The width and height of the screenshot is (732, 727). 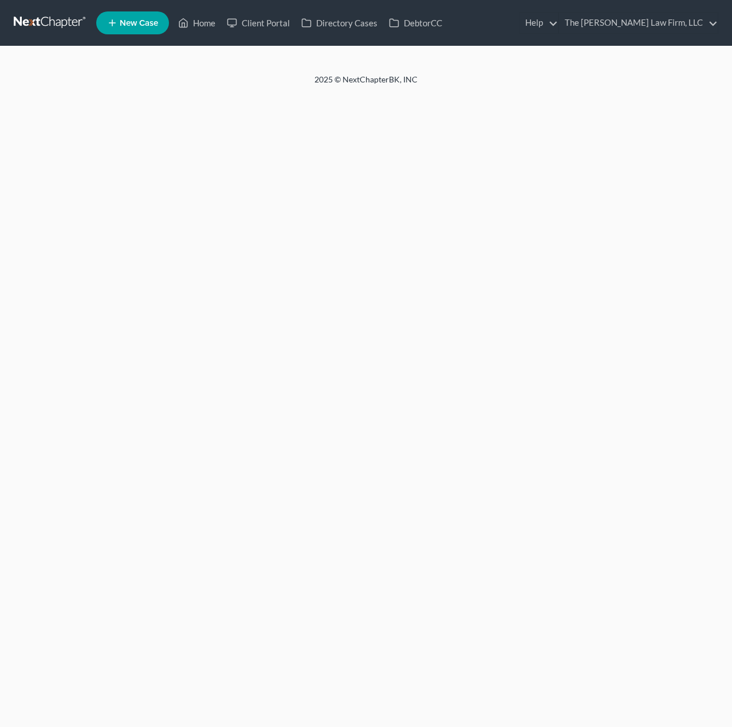 I want to click on a: Home, so click(x=196, y=23).